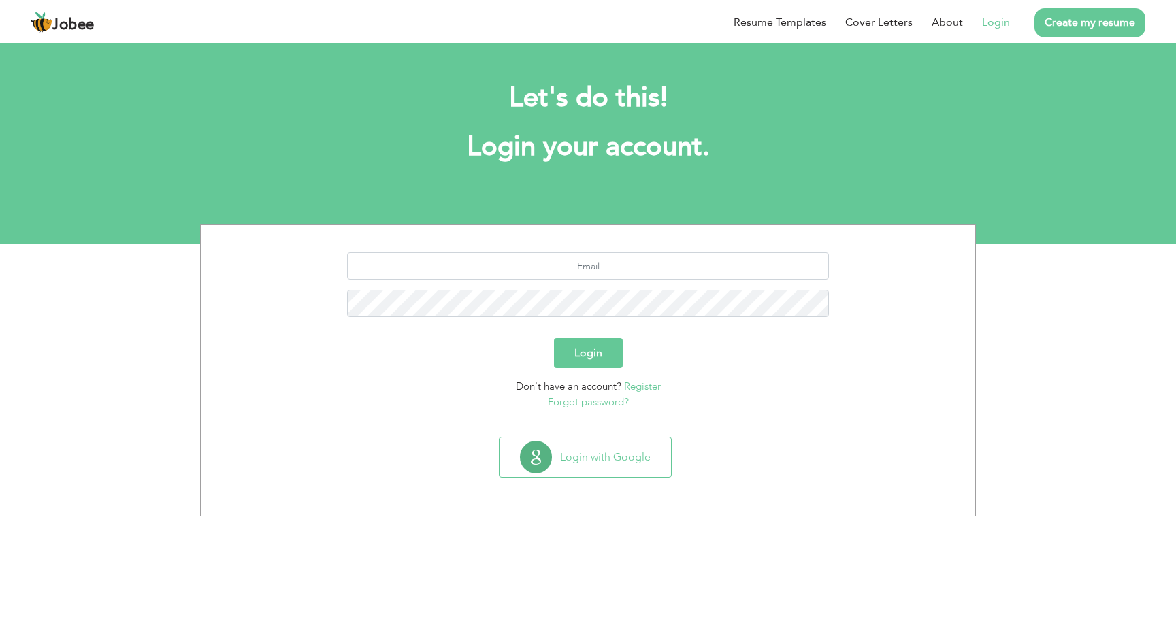  What do you see at coordinates (780, 22) in the screenshot?
I see `a: Resume Templates` at bounding box center [780, 22].